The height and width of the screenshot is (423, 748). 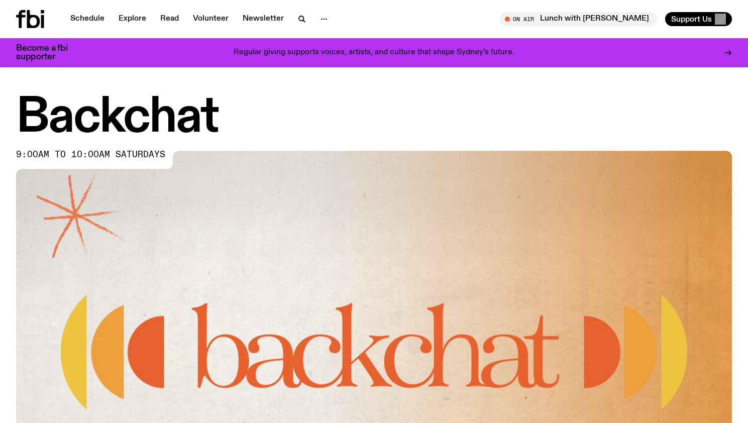 I want to click on button: Support Us, so click(x=699, y=19).